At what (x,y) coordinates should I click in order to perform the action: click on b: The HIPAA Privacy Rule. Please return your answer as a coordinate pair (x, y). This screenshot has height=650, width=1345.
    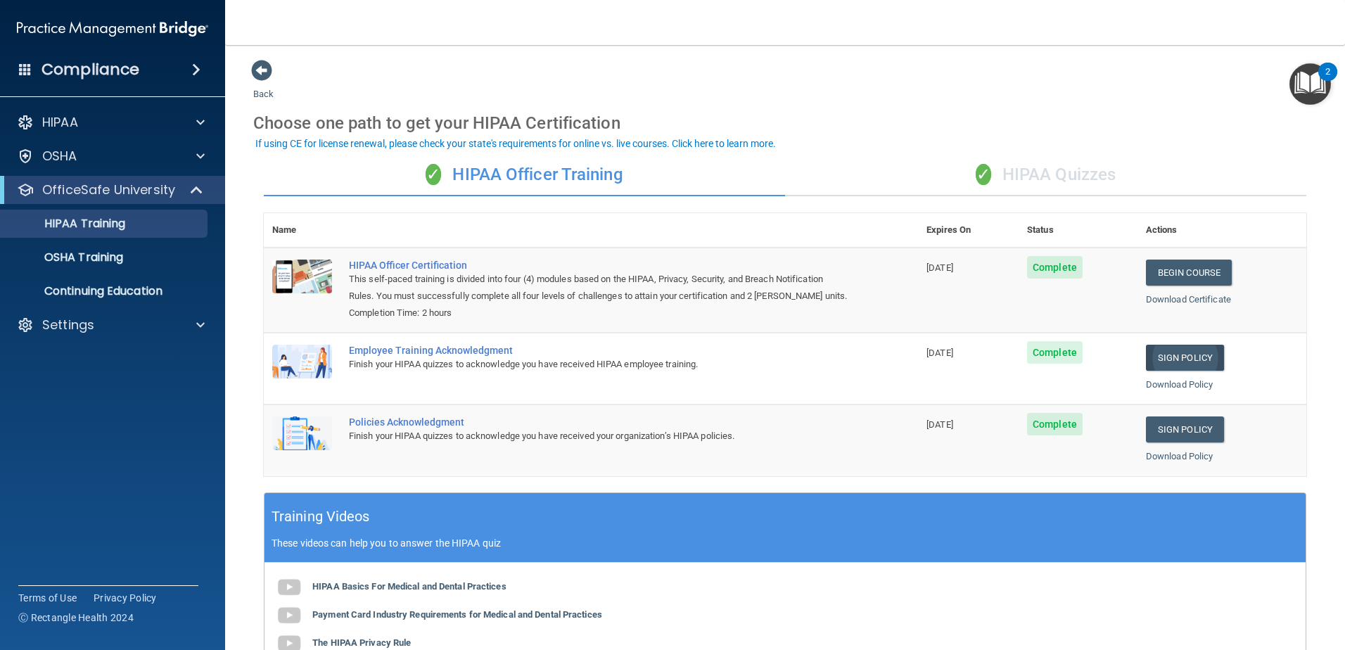
    Looking at the image, I should click on (361, 642).